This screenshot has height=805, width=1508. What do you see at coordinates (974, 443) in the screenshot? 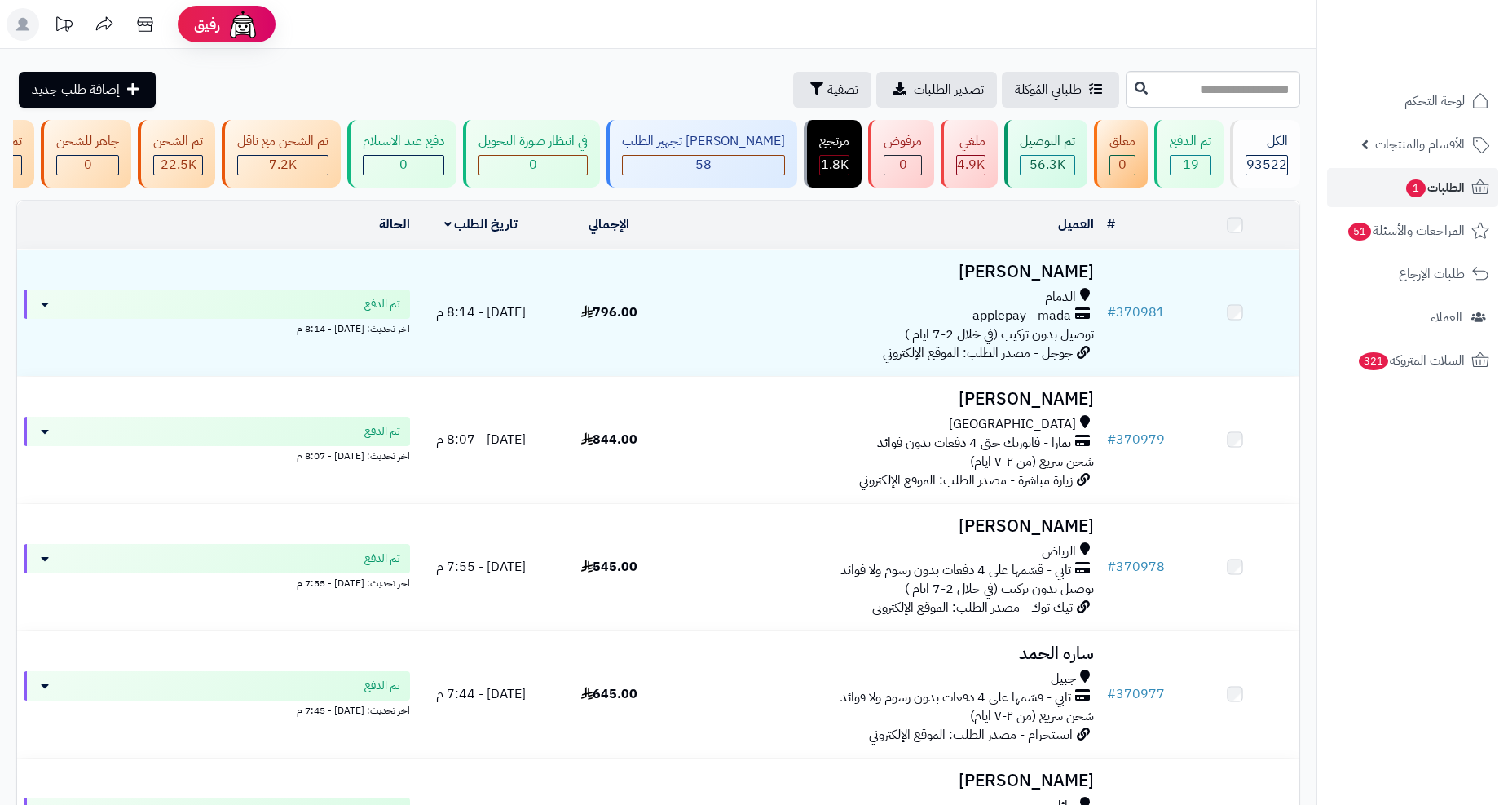
I see `span: تمارا - فاتورتك حتى 4 دفعات بدون فوائد` at bounding box center [974, 443].